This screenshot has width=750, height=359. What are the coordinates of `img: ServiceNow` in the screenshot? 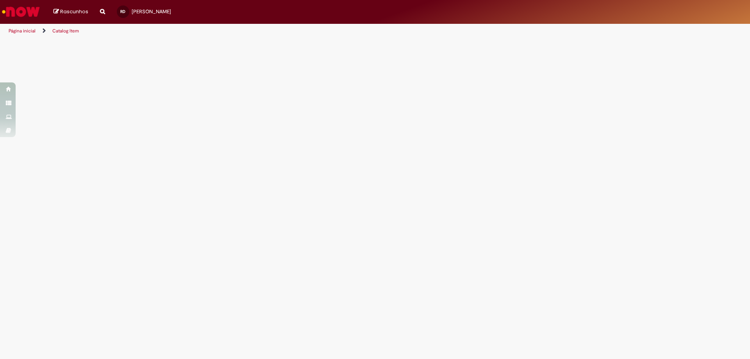 It's located at (21, 12).